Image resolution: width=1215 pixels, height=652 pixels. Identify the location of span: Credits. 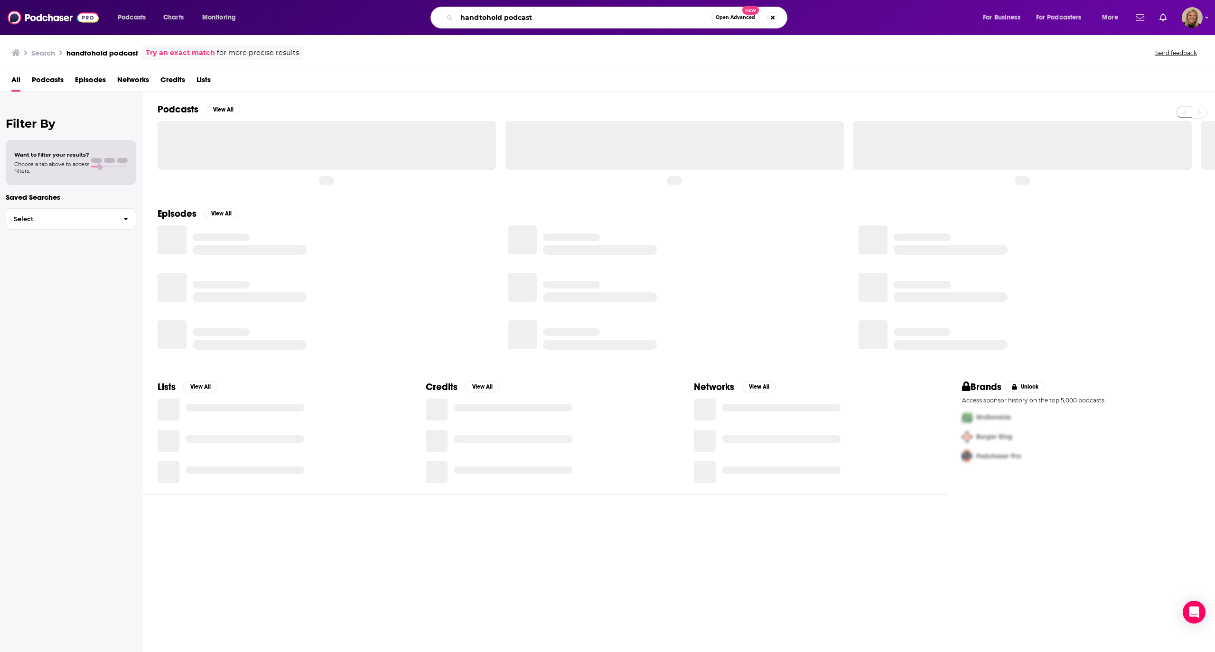
(173, 82).